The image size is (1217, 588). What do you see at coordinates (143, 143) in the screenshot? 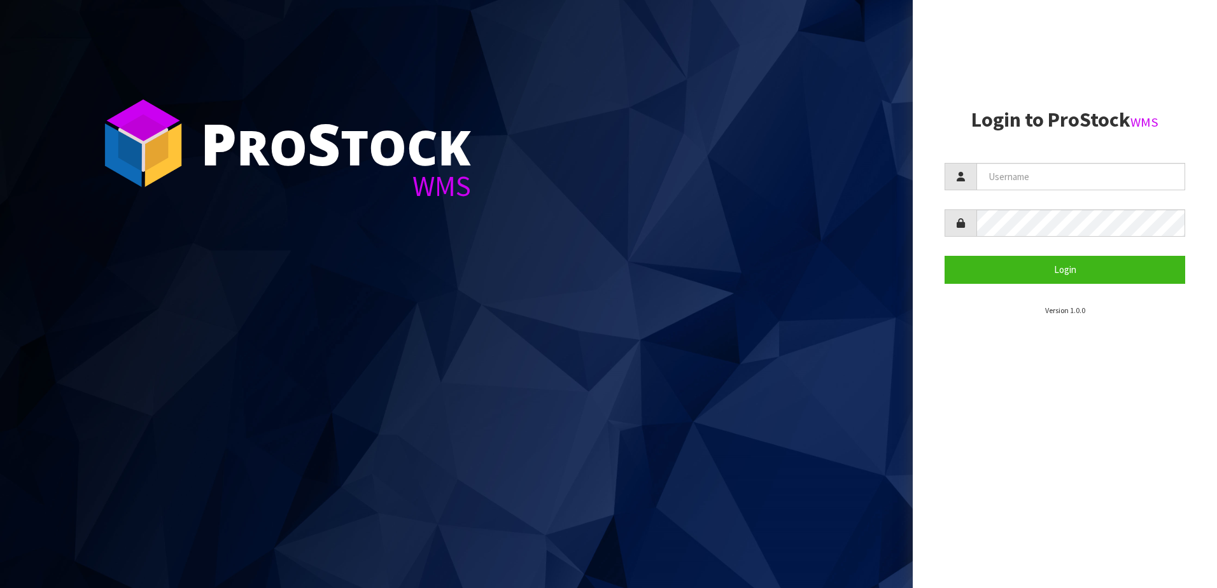
I see `img: ProStock Cube` at bounding box center [143, 143].